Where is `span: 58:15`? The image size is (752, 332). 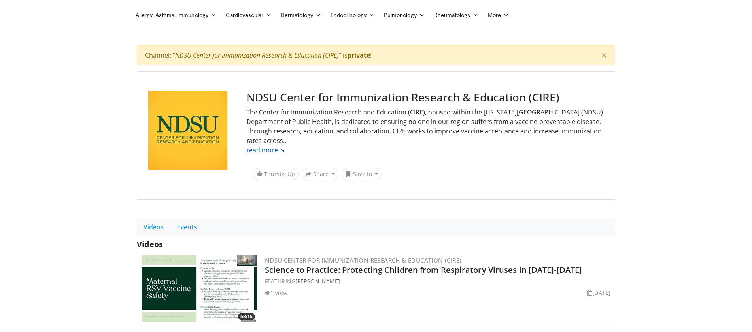
span: 58:15 is located at coordinates (246, 317).